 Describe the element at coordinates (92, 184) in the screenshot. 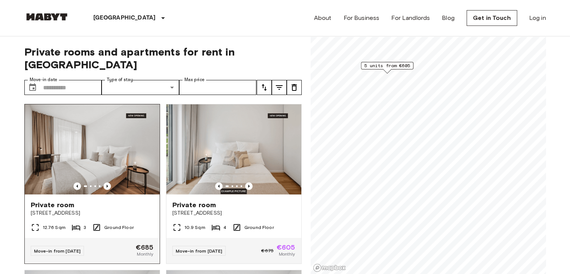

I see `a: Marketing picture of unit DE-01-262-002-02Previous imagePrevious imagePrivate room[STREET_ADDRESS...` at that location.